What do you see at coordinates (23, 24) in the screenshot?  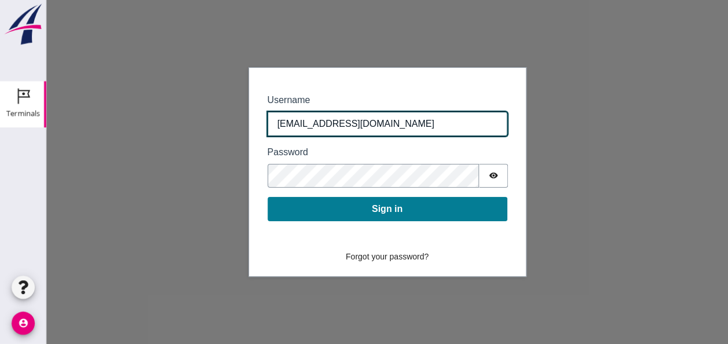 I see `img: logo-small.a267ee39.svg` at bounding box center [23, 24].